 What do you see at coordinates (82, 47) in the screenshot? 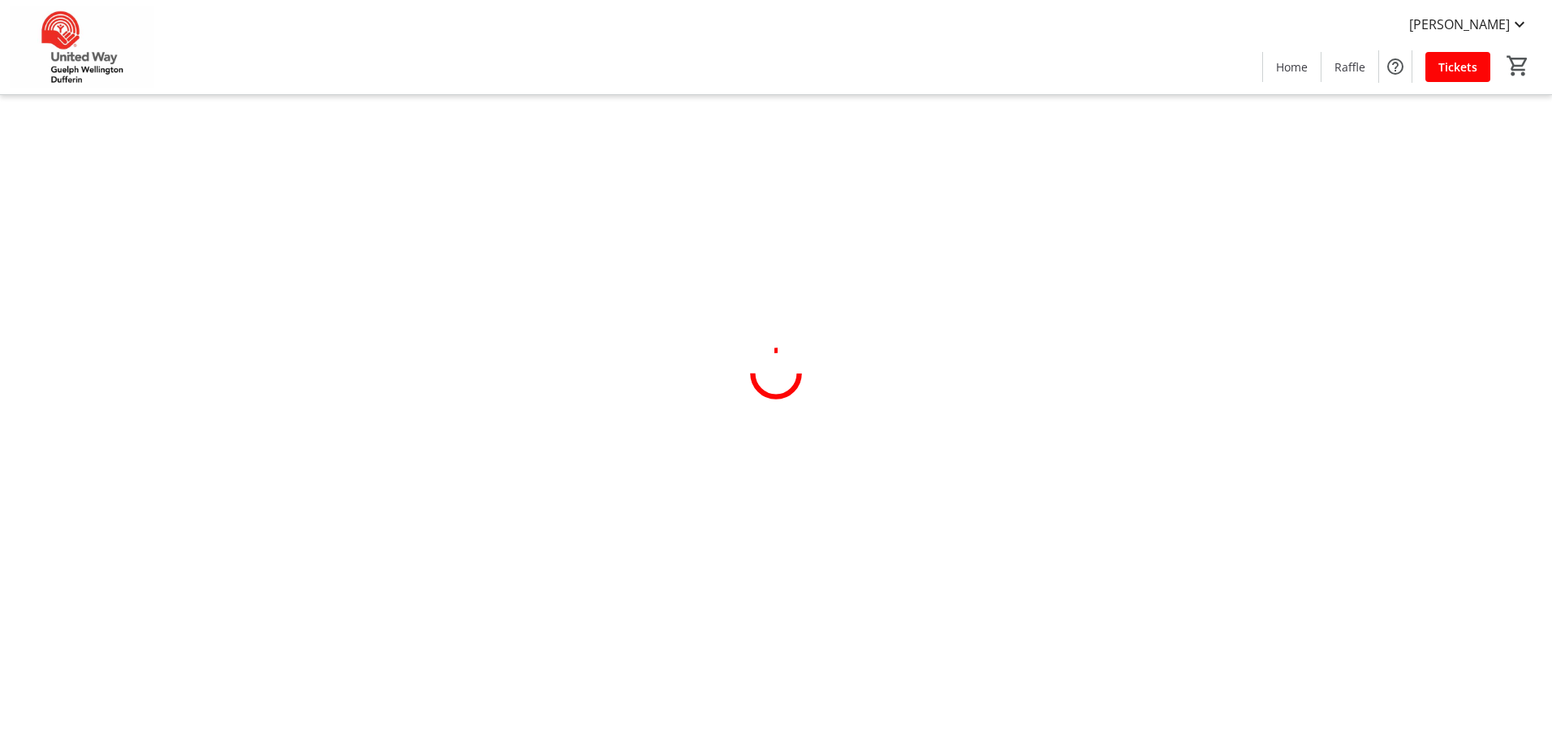
I see `img: United Way Guelph Wellington Dufferin's Logo` at bounding box center [82, 47].